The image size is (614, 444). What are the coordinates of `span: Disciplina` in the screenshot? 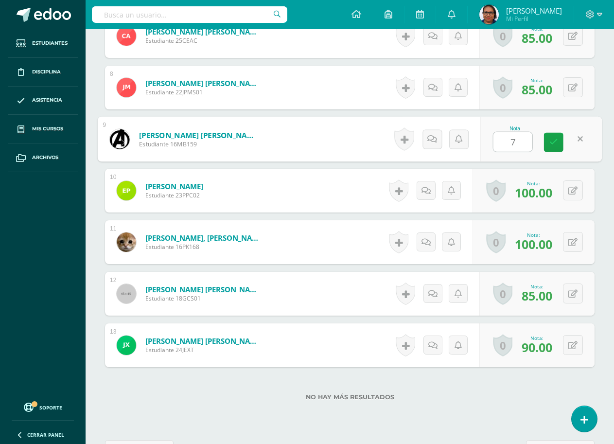 It's located at (46, 72).